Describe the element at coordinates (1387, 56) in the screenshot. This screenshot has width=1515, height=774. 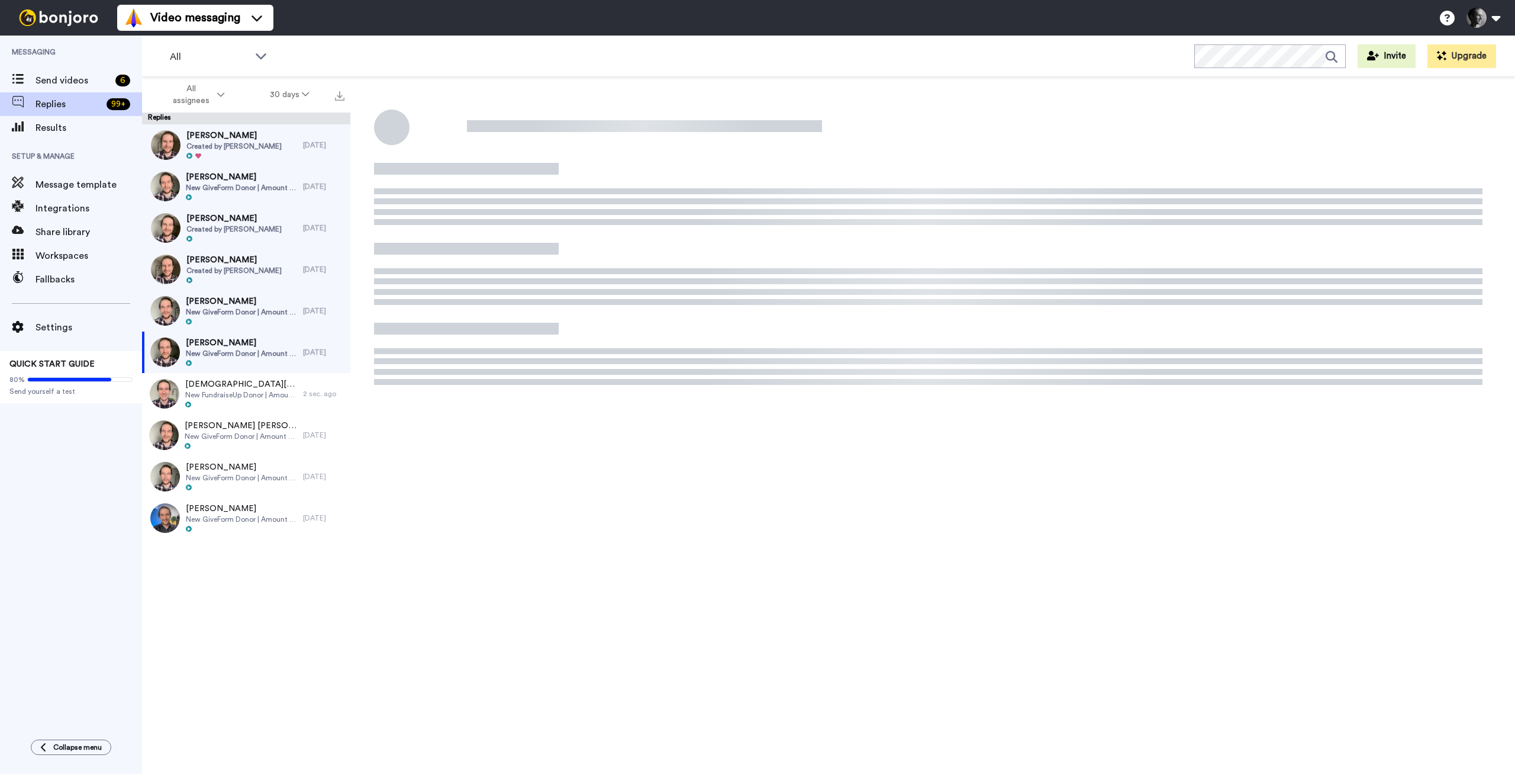
I see `a: Invite` at that location.